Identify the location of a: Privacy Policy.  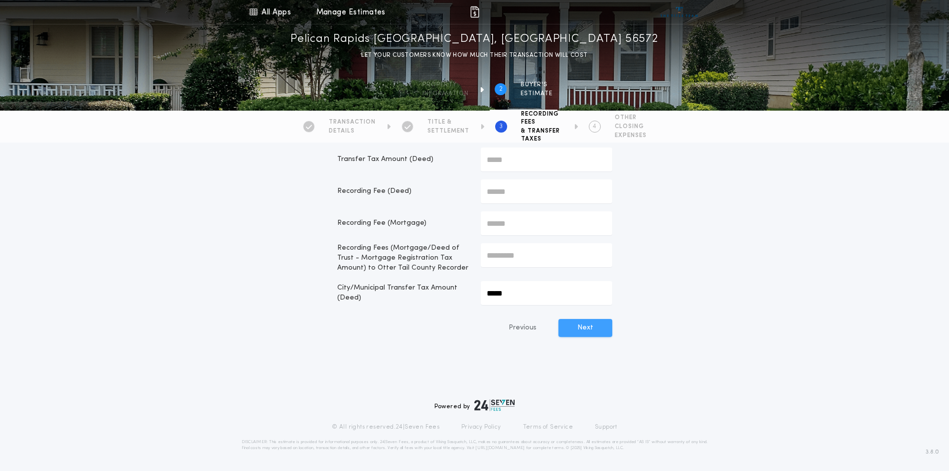
(481, 427).